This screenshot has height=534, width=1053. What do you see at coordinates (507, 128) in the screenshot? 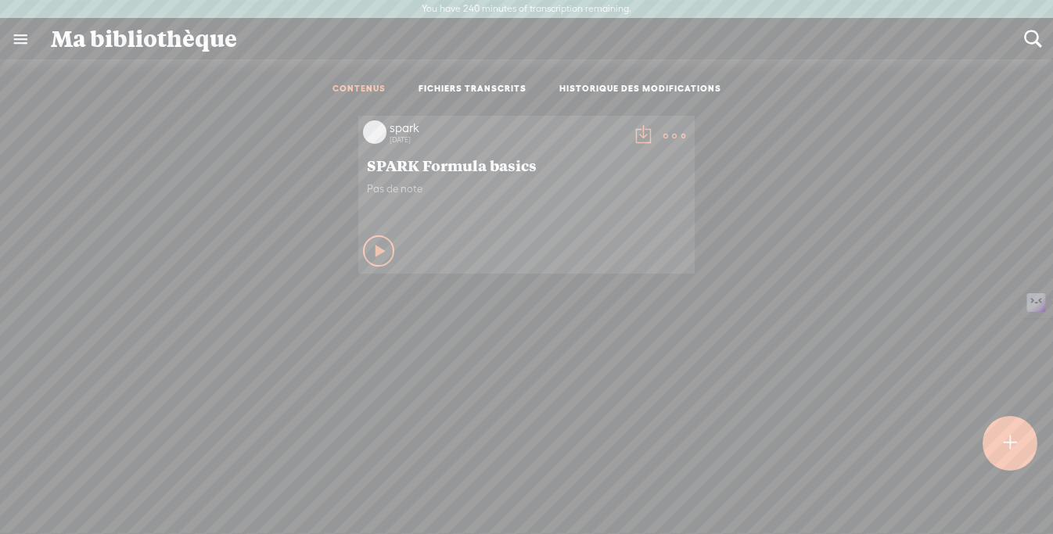
I see `div: spark` at bounding box center [507, 128].